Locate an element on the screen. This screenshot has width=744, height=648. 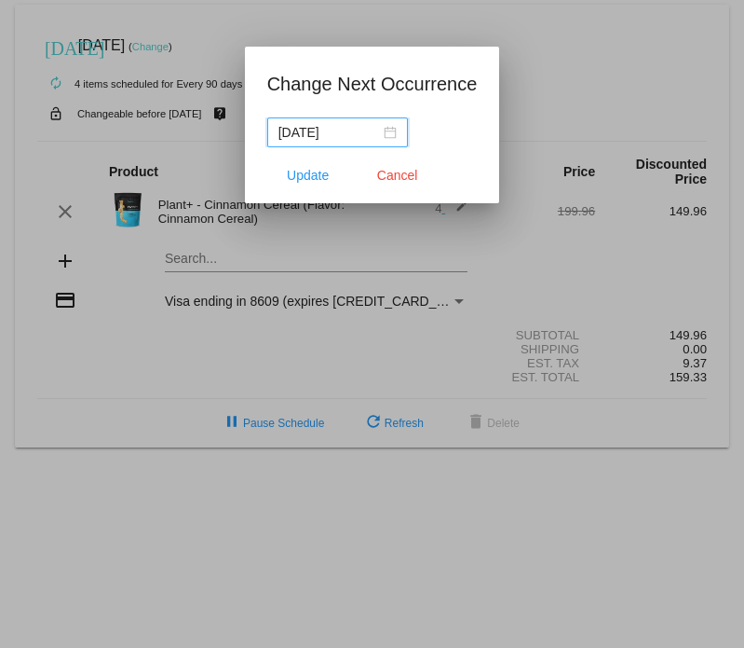
span: Cancel is located at coordinates (398, 175).